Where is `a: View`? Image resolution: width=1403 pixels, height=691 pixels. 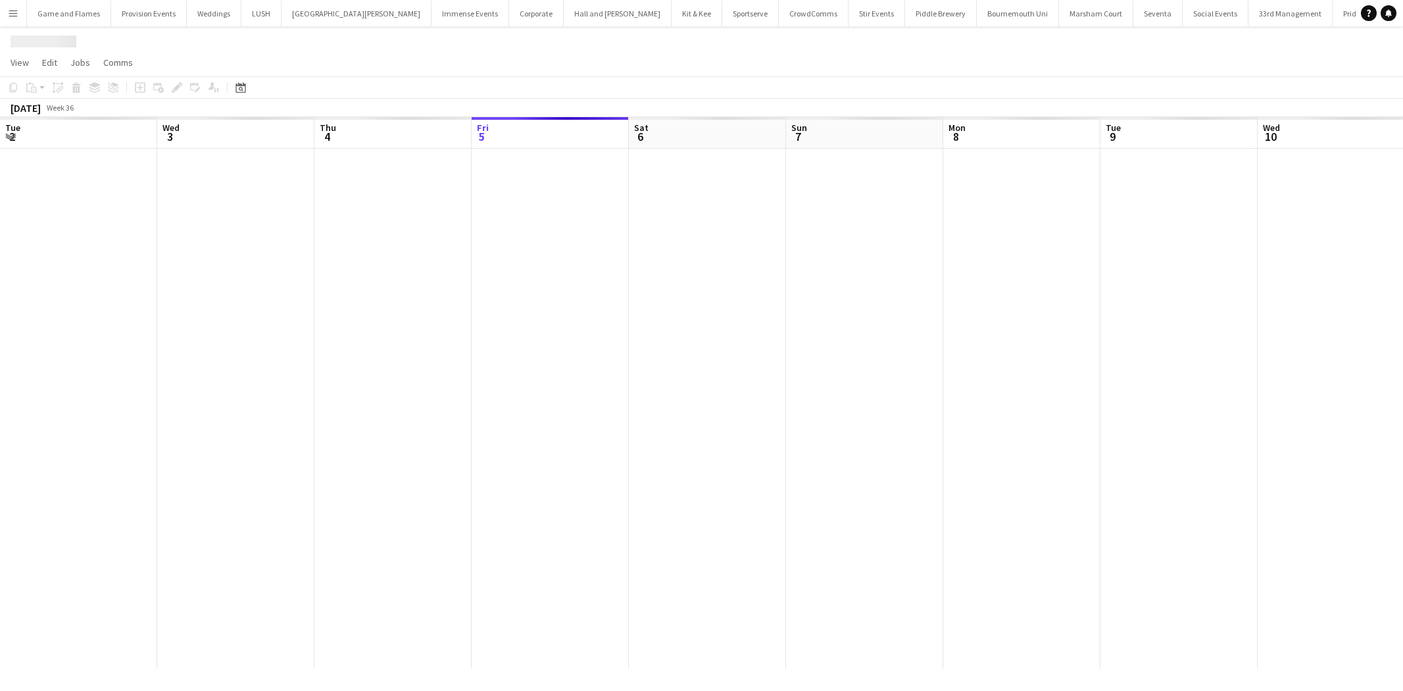 a: View is located at coordinates (20, 62).